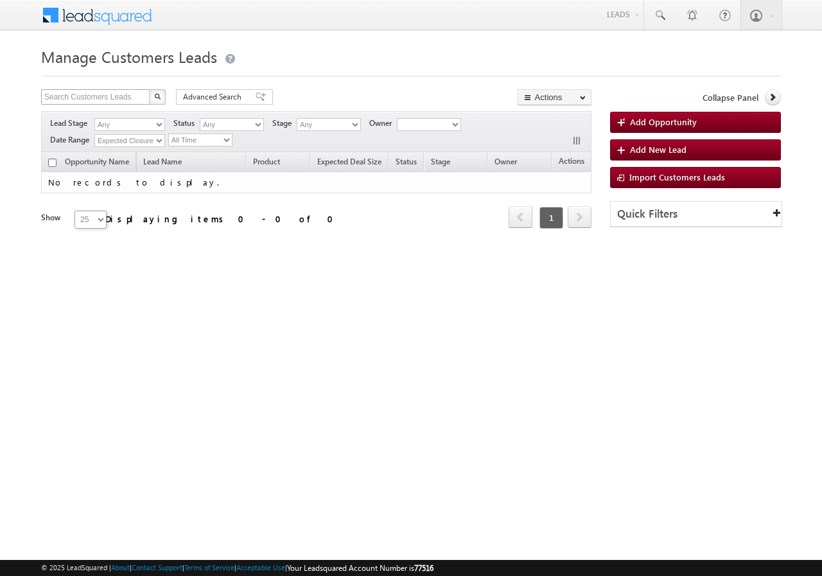 This screenshot has width=822, height=576. Describe the element at coordinates (579, 217) in the screenshot. I see `span: next` at that location.